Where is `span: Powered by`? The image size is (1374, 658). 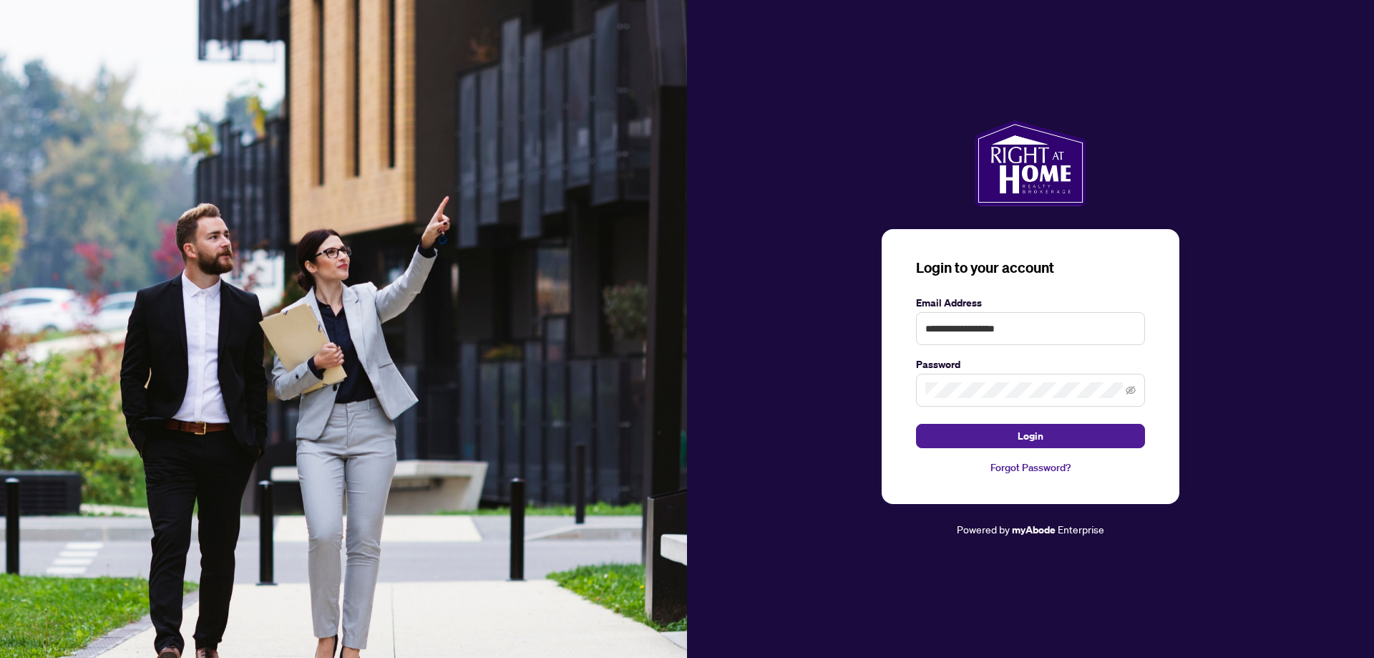 span: Powered by is located at coordinates (984, 529).